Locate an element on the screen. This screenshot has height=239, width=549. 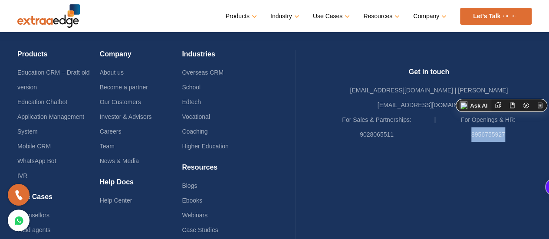
a: Coaching is located at coordinates (195, 132).